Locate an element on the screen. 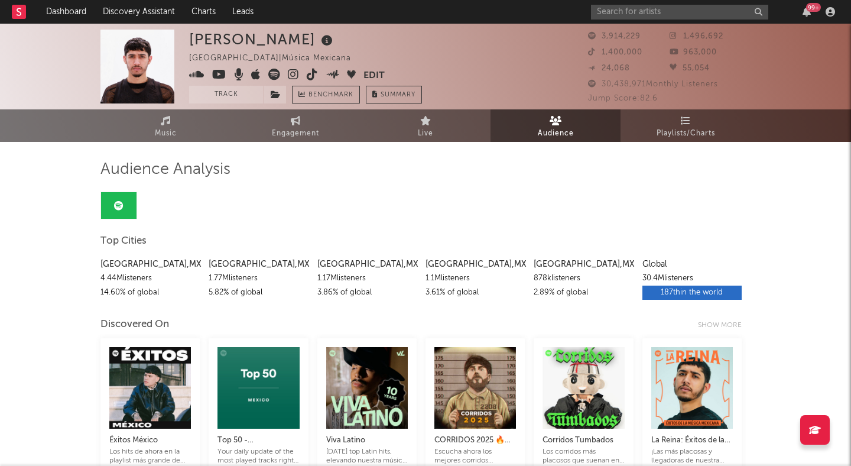  div: Viva Latino is located at coordinates (367, 440).